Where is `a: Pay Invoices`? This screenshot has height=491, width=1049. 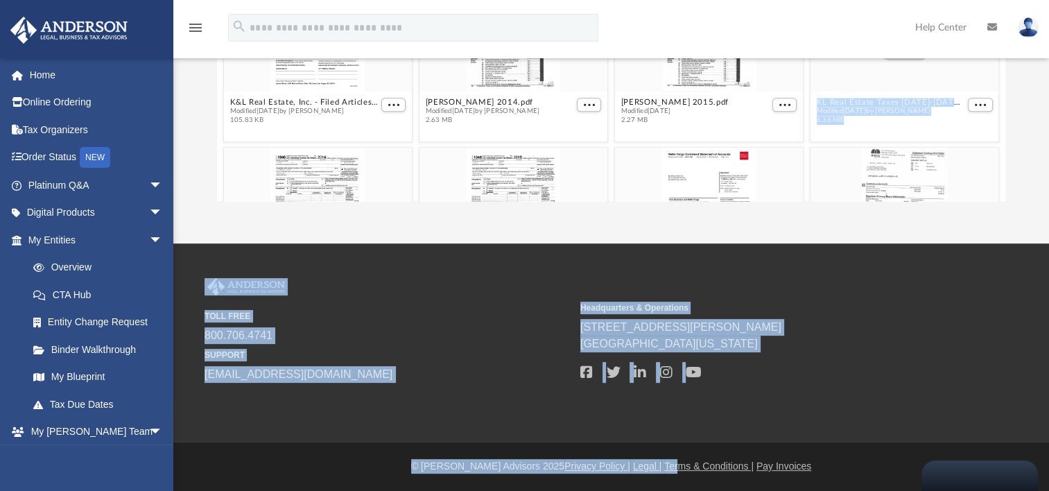 a: Pay Invoices is located at coordinates (784, 466).